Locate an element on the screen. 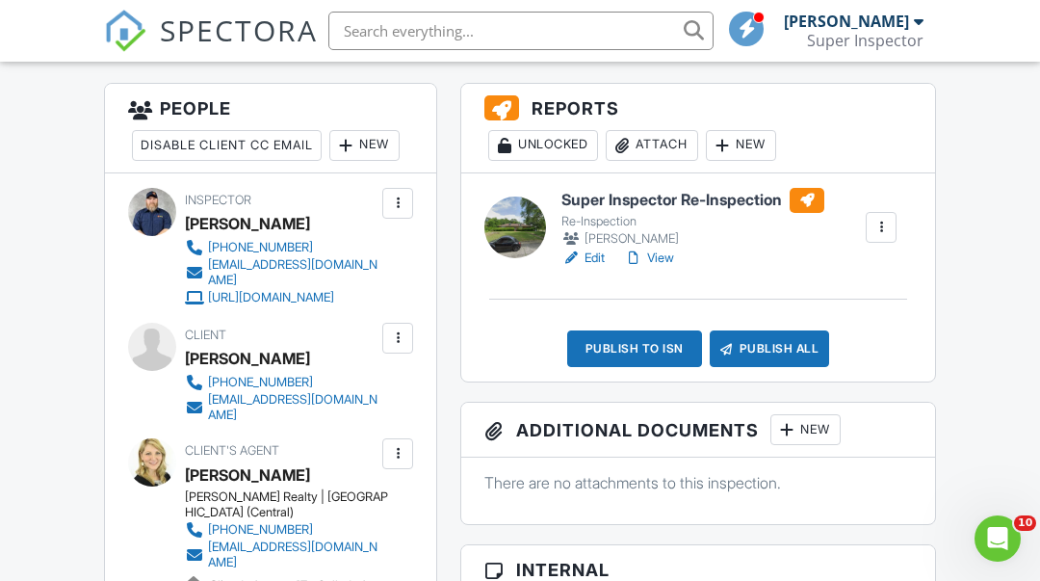  img: The Best Home Inspection Software - Spectora is located at coordinates (125, 31).